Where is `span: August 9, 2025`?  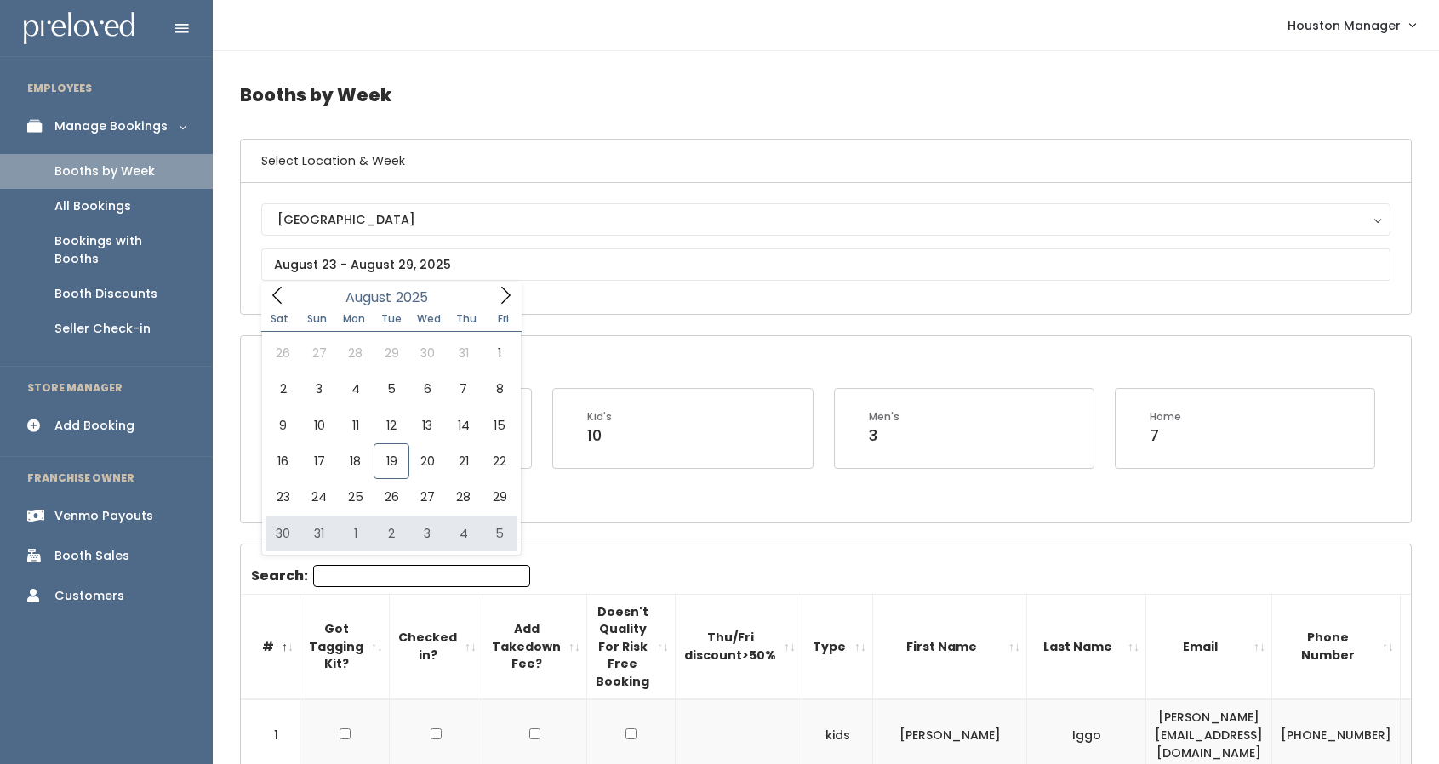
span: August 9, 2025 is located at coordinates (283, 426).